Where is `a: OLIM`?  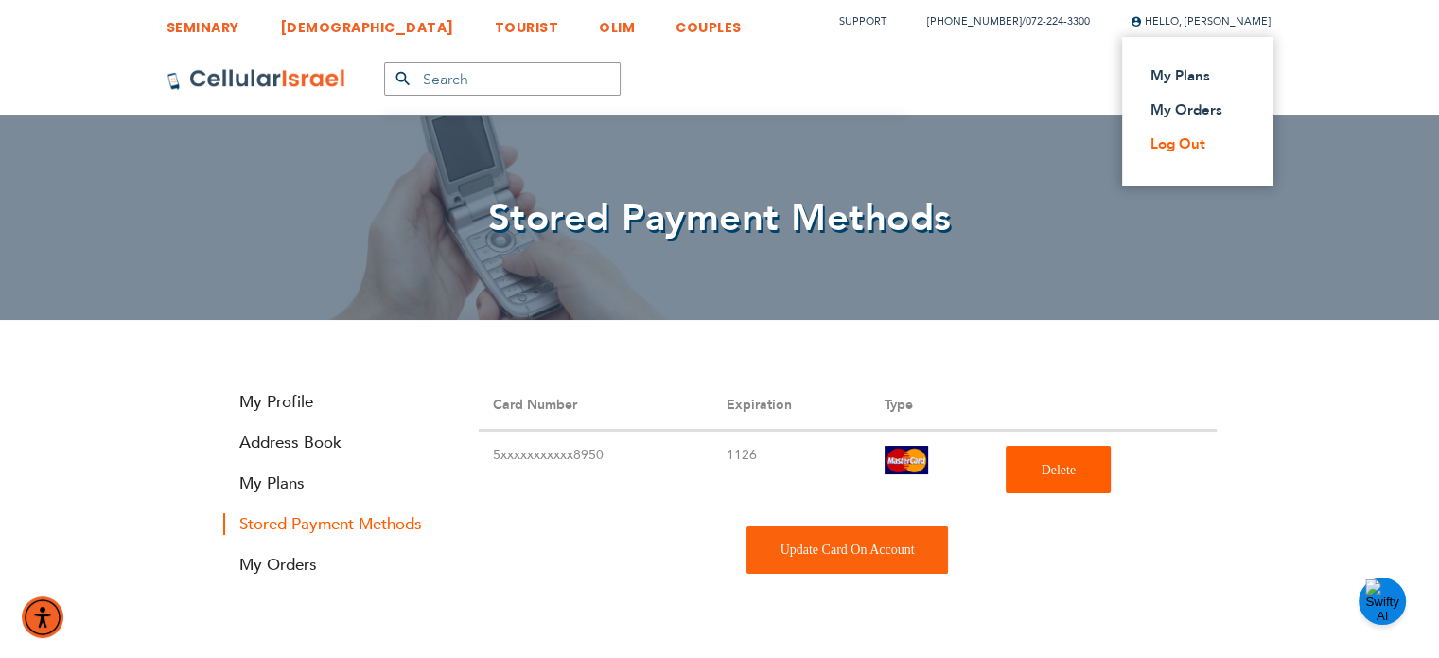 a: OLIM is located at coordinates (617, 22).